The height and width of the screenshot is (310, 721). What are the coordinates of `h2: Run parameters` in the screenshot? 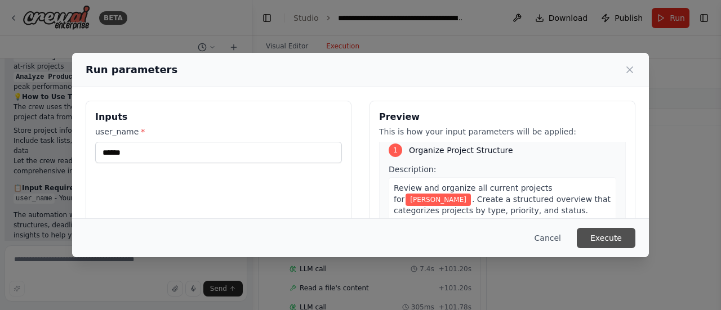 It's located at (131, 70).